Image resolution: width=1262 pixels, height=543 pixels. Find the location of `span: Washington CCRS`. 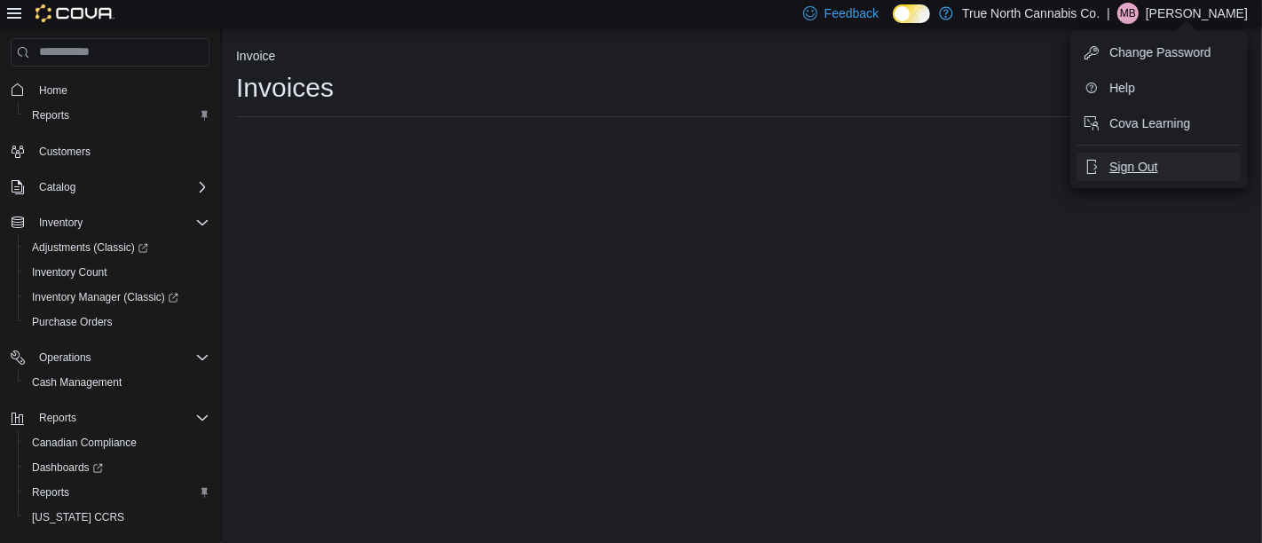

span: Washington CCRS is located at coordinates (117, 518).